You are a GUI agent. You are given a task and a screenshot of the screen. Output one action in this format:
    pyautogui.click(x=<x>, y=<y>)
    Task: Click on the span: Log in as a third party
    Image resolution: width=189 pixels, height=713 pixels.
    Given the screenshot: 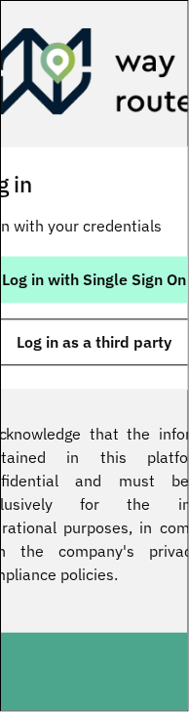 What is the action you would take?
    pyautogui.click(x=95, y=343)
    